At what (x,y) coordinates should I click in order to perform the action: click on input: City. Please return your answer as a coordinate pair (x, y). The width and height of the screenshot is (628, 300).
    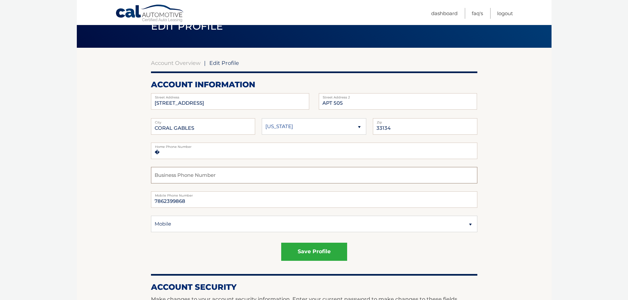
    Looking at the image, I should click on (203, 127).